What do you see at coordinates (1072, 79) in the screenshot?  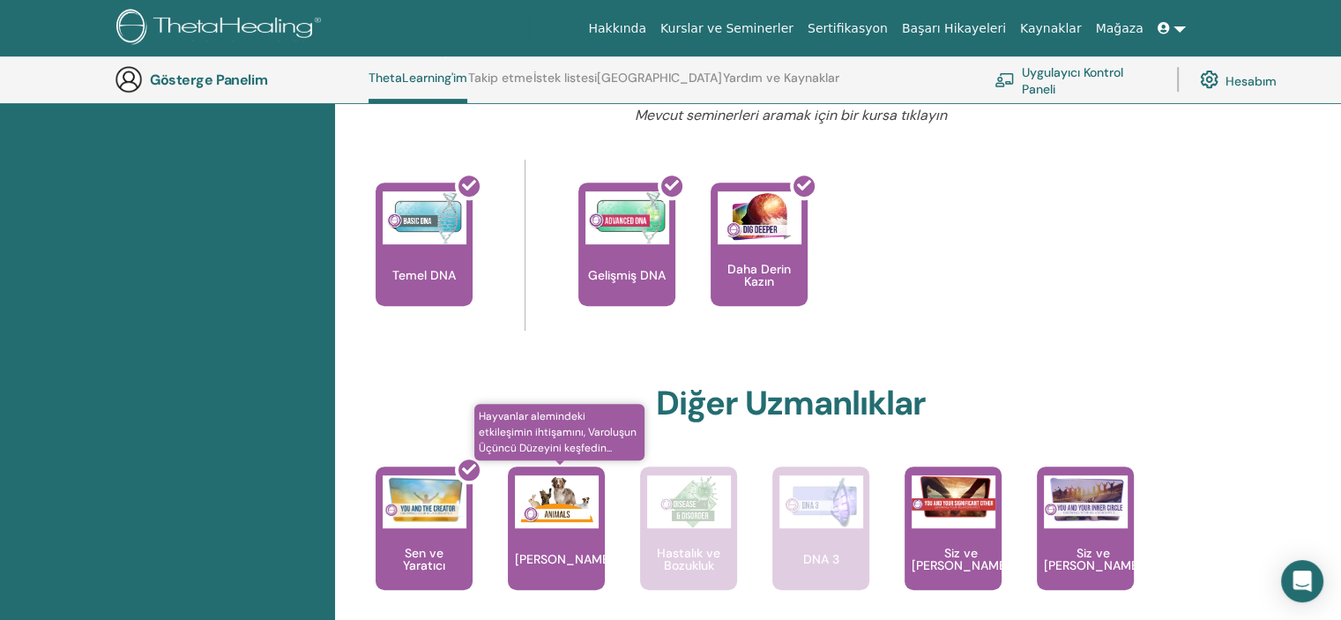 I see `font: Uygulayıcı Kontrol Paneli` at bounding box center [1072, 79].